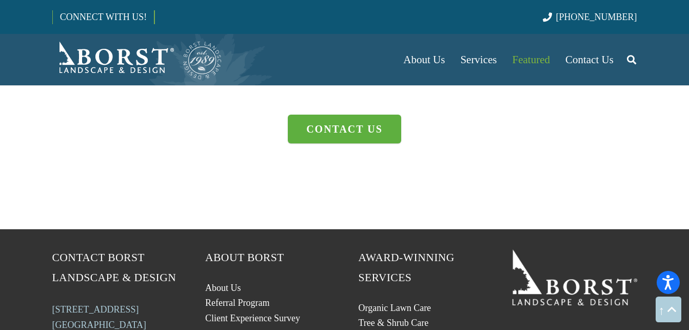 This screenshot has height=330, width=689. Describe the element at coordinates (531, 60) in the screenshot. I see `span: Featured` at that location.